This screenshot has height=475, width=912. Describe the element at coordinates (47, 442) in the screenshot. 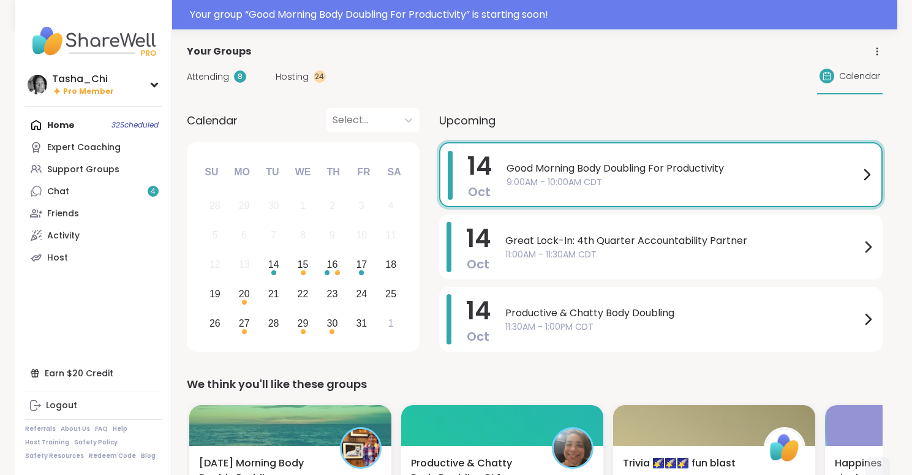

I see `a: Host Training` at that location.